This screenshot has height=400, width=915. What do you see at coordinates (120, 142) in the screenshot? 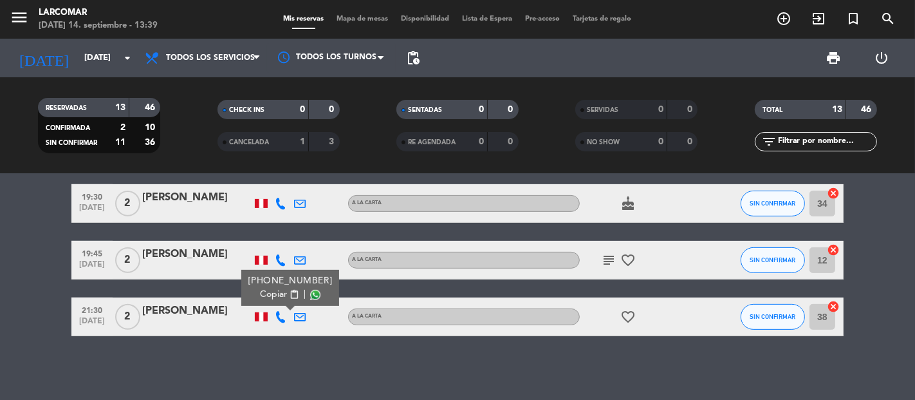
I see `strong: 11` at bounding box center [120, 142].